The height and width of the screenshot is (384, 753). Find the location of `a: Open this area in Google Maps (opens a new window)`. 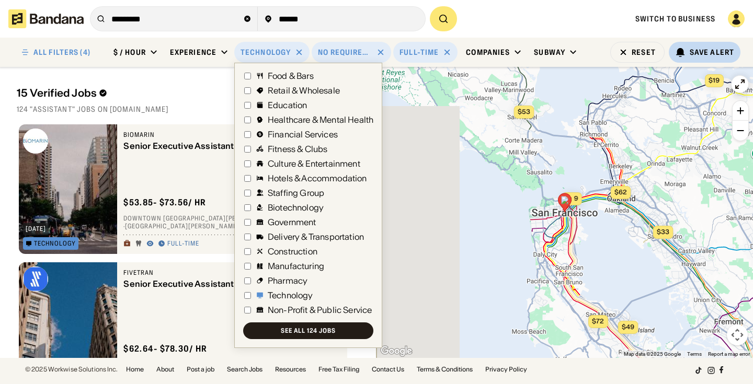

a: Open this area in Google Maps (opens a new window) is located at coordinates (396, 351).